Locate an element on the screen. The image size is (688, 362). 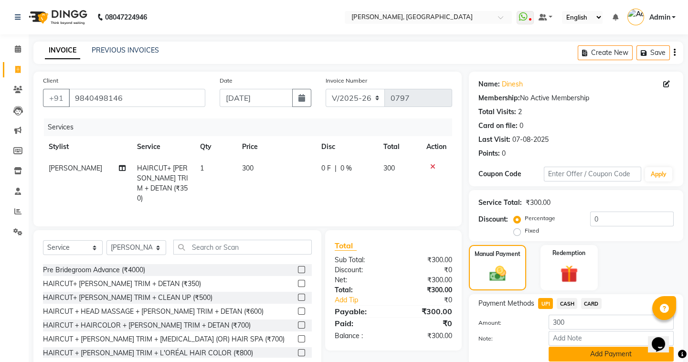
span: 0 % is located at coordinates (346, 168).